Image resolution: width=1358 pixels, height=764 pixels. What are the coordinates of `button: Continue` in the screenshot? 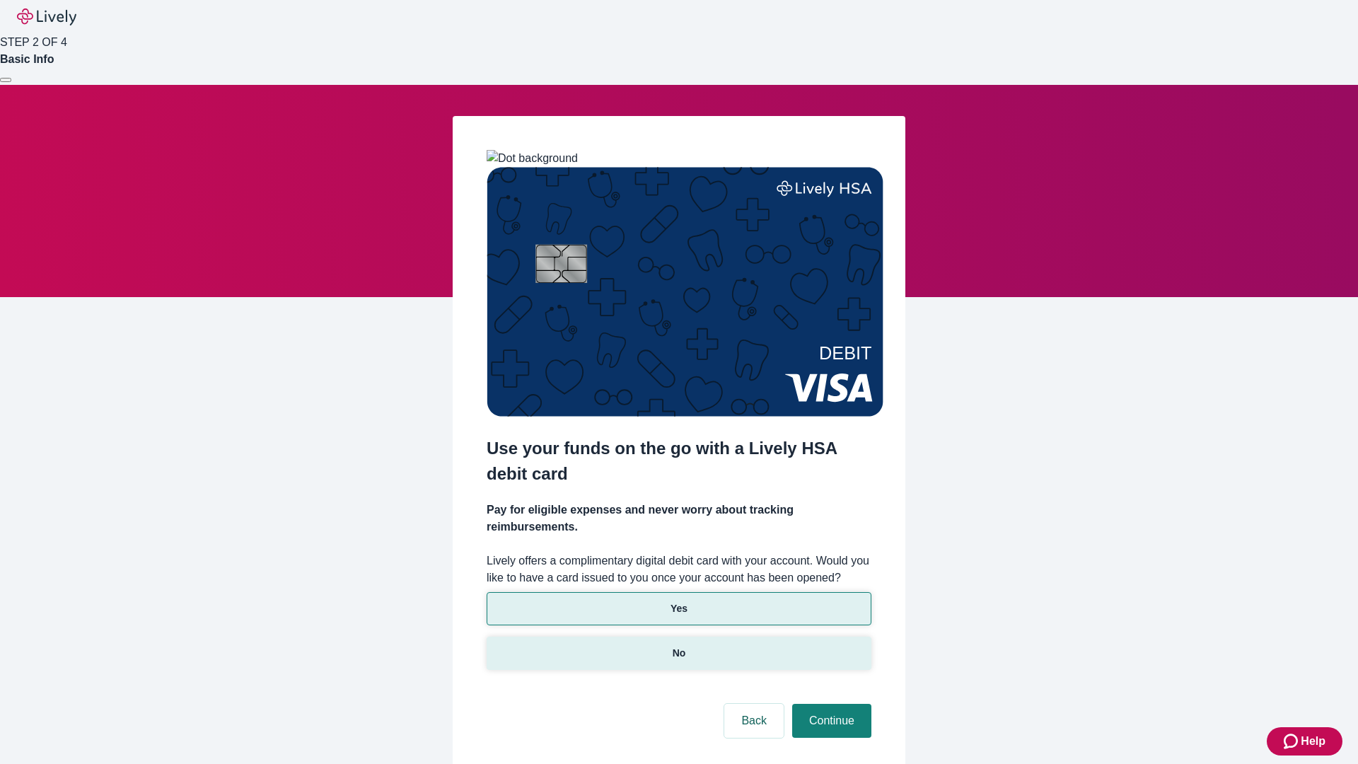 It's located at (832, 721).